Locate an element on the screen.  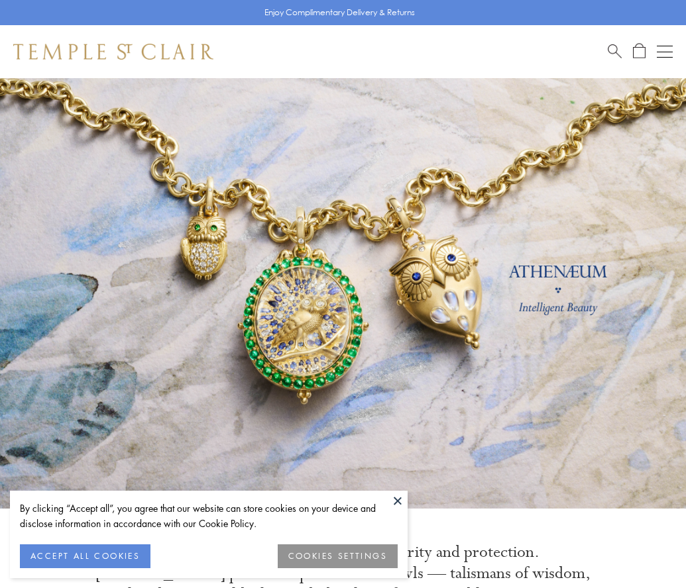
button: ACCEPT ALL COOKIES is located at coordinates (85, 557).